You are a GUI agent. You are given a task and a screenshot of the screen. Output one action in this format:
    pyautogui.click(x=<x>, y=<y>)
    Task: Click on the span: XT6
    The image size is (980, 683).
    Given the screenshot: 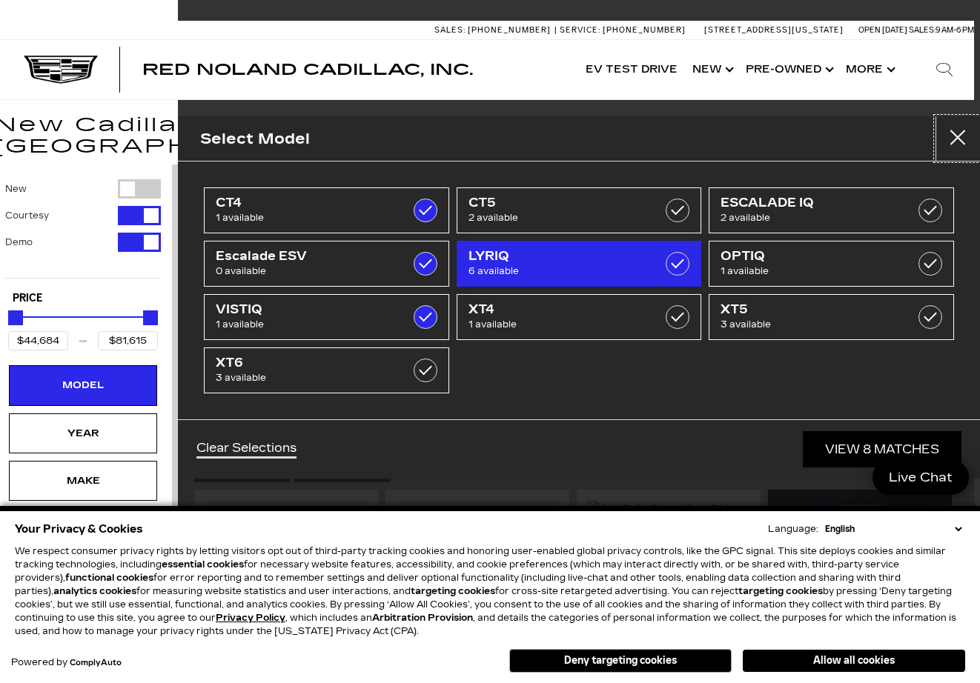 What is the action you would take?
    pyautogui.click(x=310, y=363)
    